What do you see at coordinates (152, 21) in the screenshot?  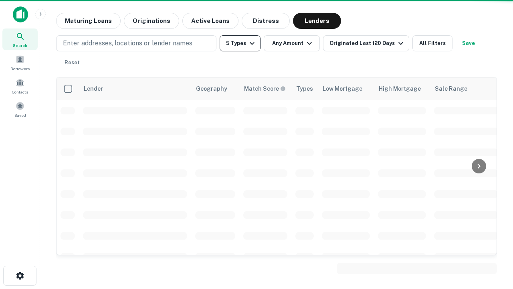 I see `button: Originations` at bounding box center [152, 21].